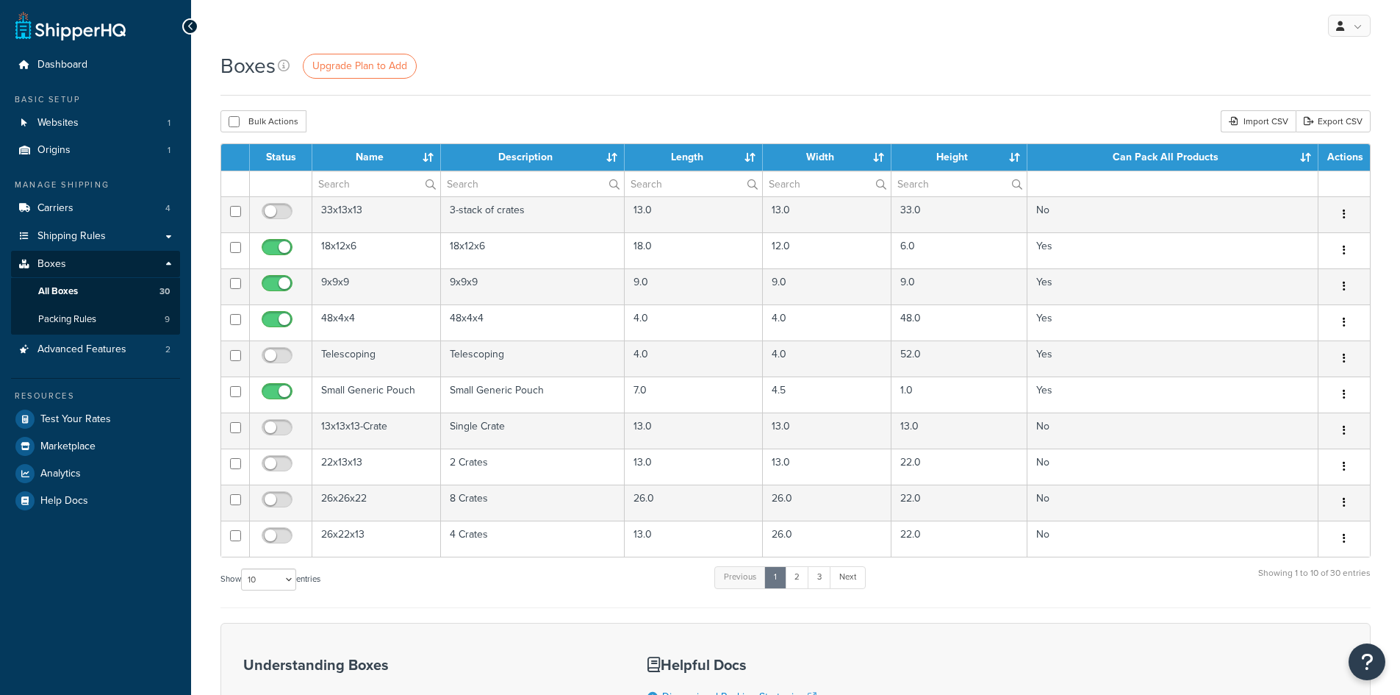 The width and height of the screenshot is (1400, 695). I want to click on th: Can Pack All Products : activate to sort column ascending, so click(1173, 157).